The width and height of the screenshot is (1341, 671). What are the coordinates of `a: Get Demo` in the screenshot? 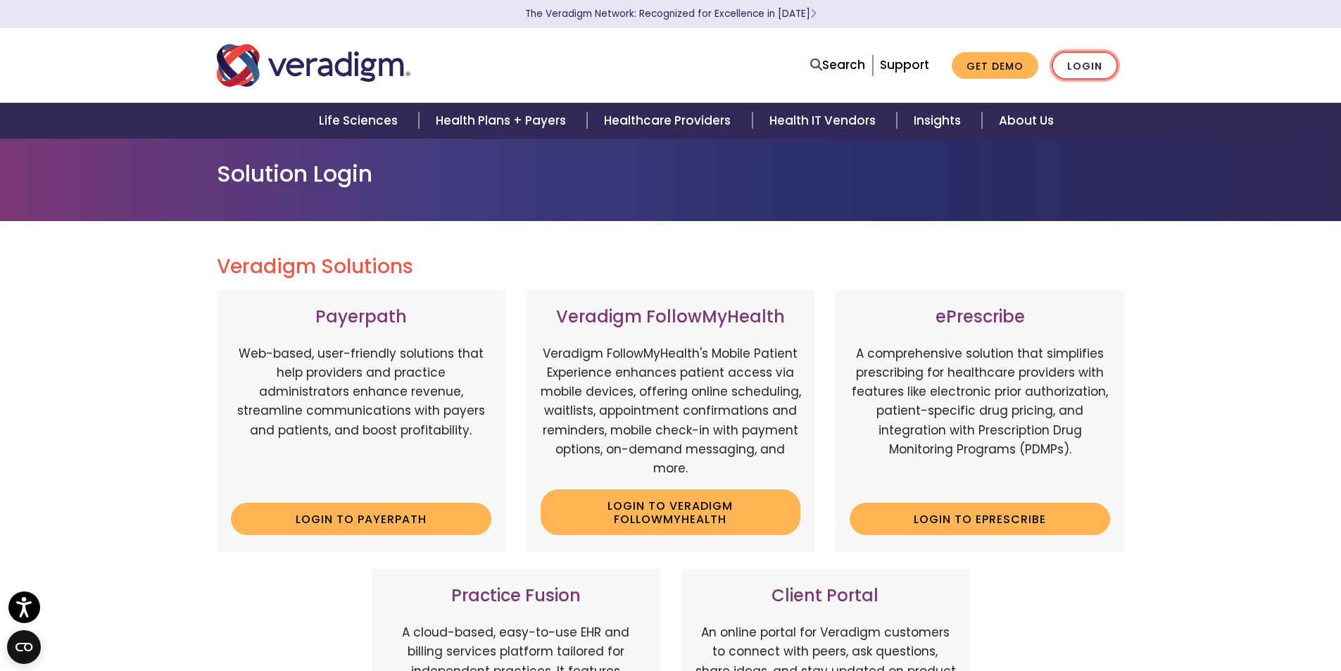 It's located at (995, 65).